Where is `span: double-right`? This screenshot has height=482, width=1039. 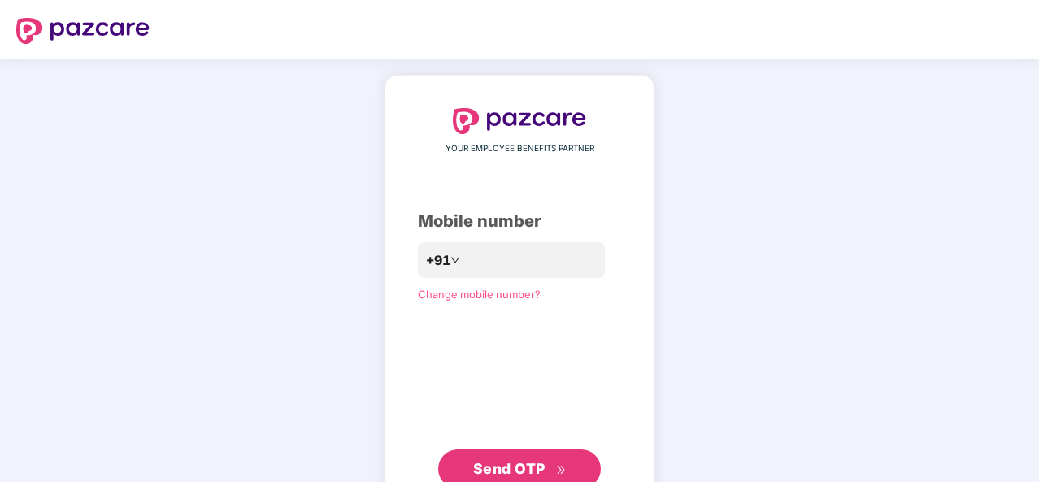 span: double-right is located at coordinates (561, 470).